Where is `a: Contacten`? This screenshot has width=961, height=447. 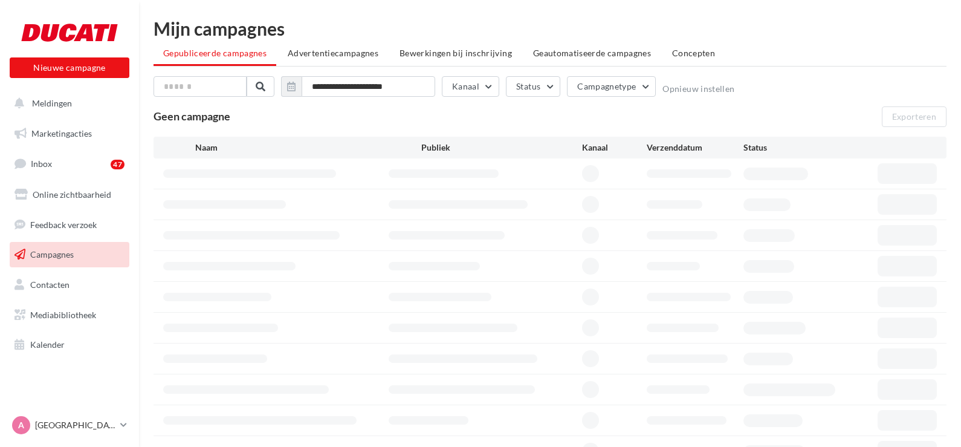 a: Contacten is located at coordinates (70, 285).